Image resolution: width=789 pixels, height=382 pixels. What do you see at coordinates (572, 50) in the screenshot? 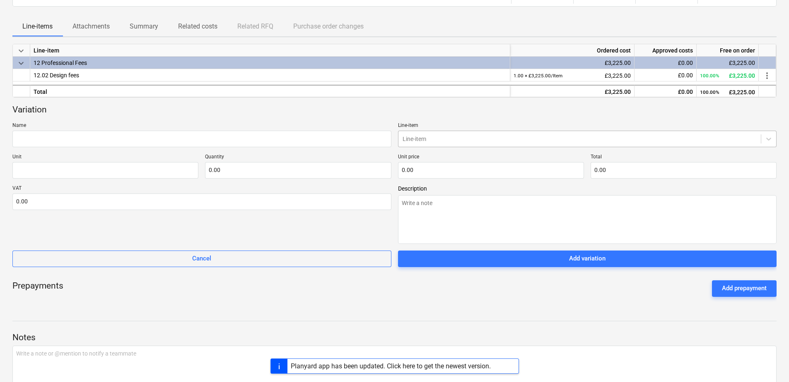
I see `div: Ordered cost` at bounding box center [572, 50].